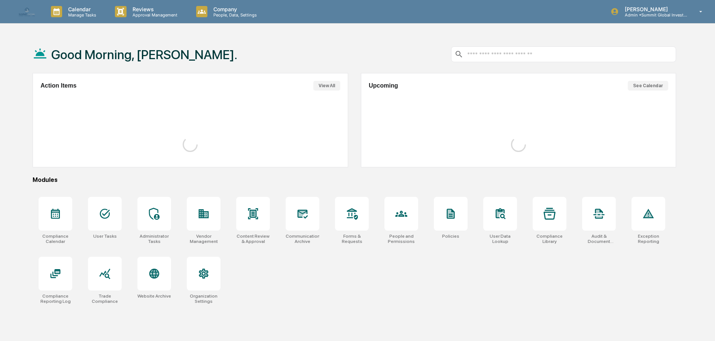  Describe the element at coordinates (27, 12) in the screenshot. I see `img: logo` at that location.